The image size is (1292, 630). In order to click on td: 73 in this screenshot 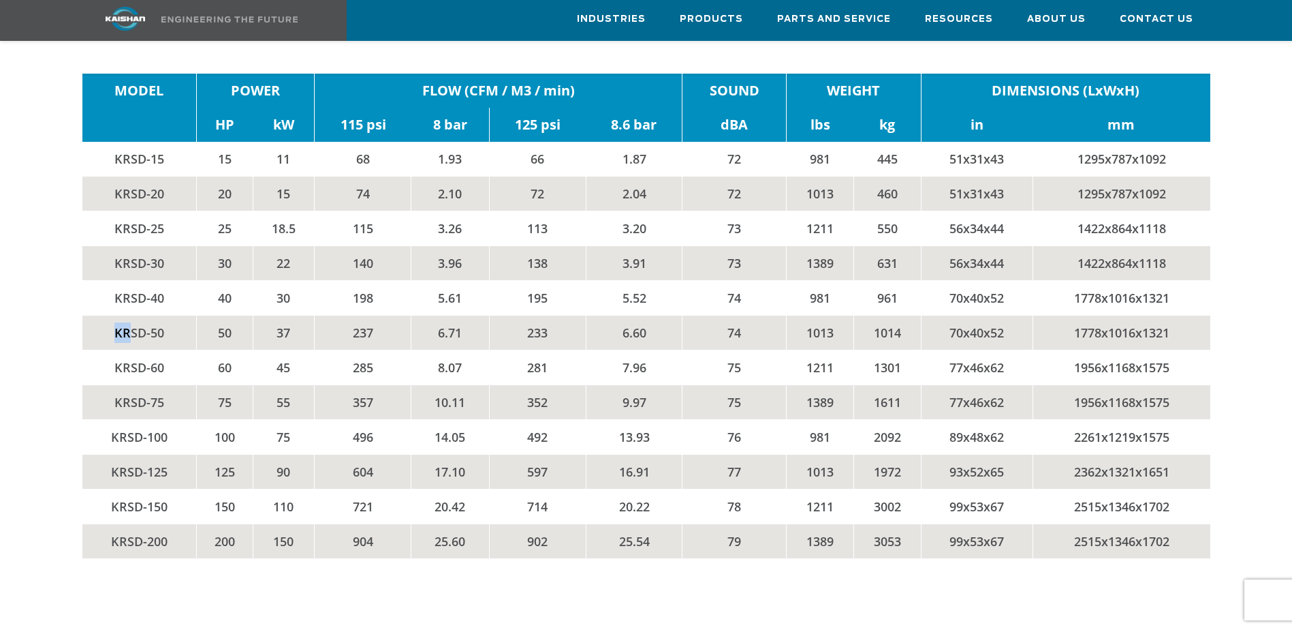, I will do `click(734, 228)`.